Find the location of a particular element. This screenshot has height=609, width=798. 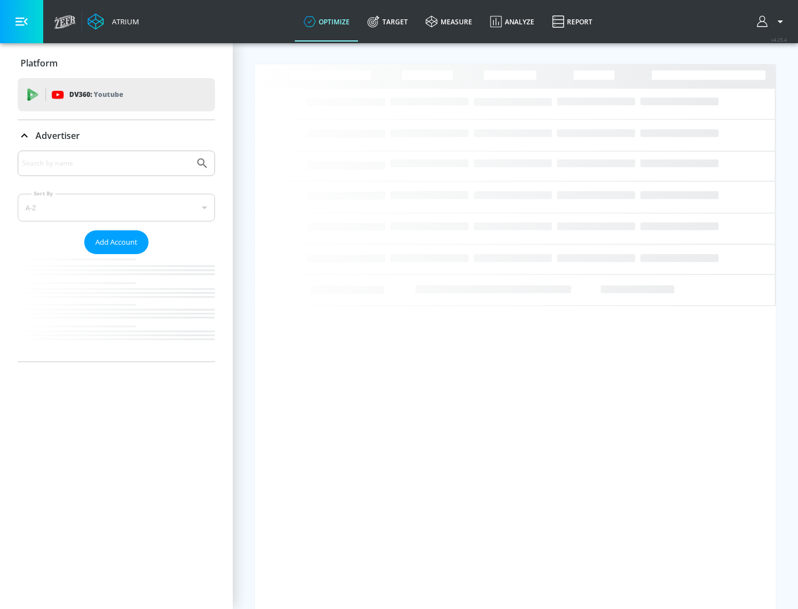

a: measure is located at coordinates (449, 22).